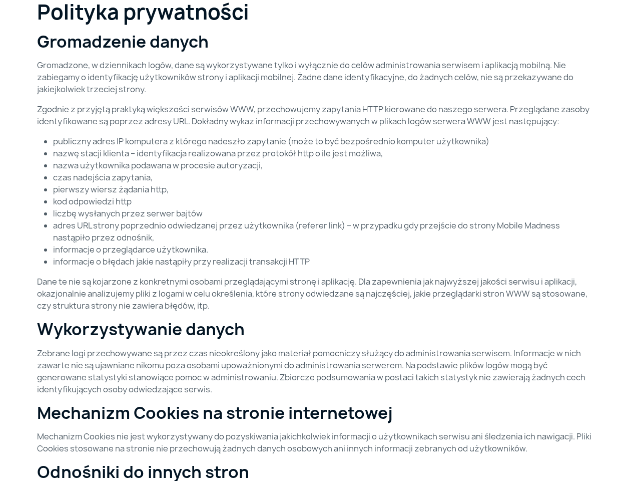 The image size is (632, 481). What do you see at coordinates (324, 153) in the screenshot?
I see `li: nazwę stacji klienta – identyfikacja realizowana przez protokół http o ile jest możliwa,` at bounding box center [324, 153].